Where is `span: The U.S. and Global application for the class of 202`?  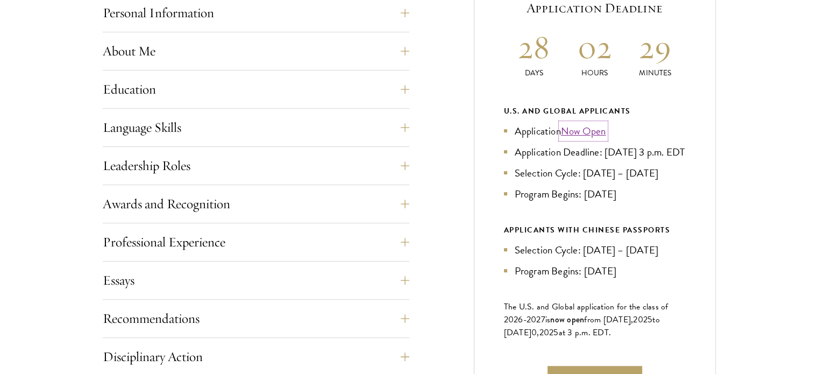 span: The U.S. and Global application for the class of 202 is located at coordinates (586, 313).